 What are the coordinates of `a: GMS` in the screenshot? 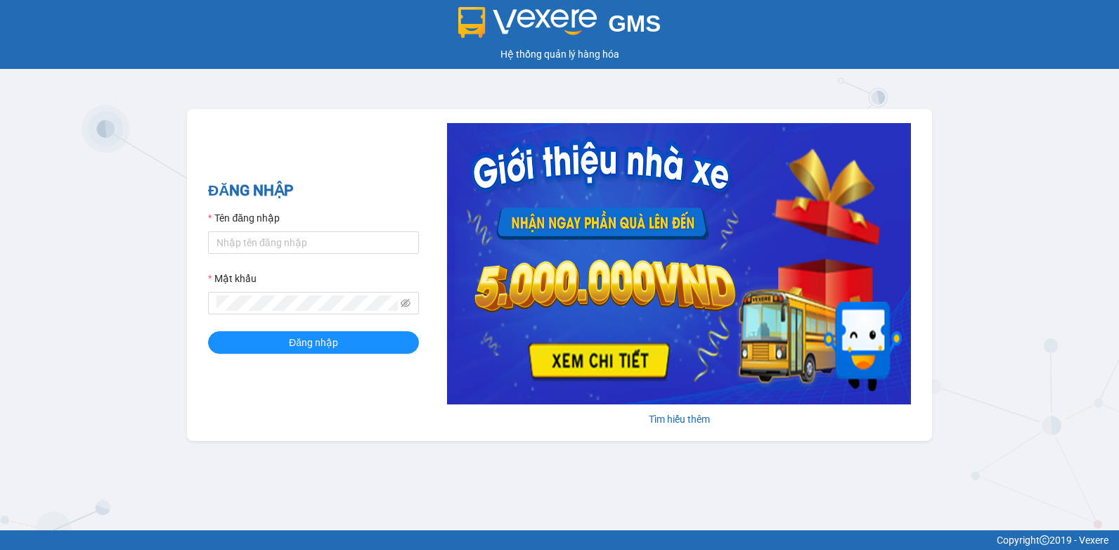 It's located at (560, 27).